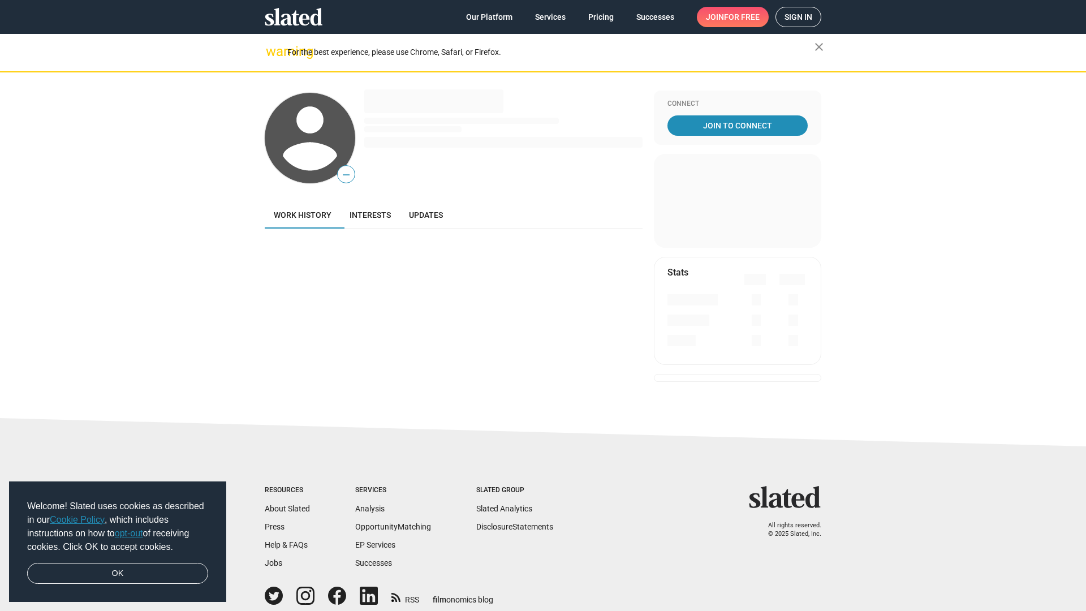  I want to click on span: Interests, so click(370, 215).